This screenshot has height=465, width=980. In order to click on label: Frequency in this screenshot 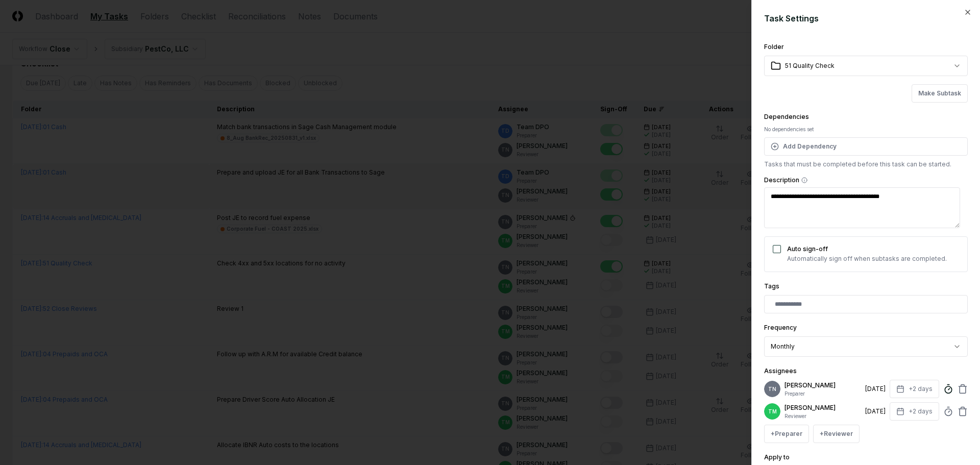, I will do `click(781, 327)`.